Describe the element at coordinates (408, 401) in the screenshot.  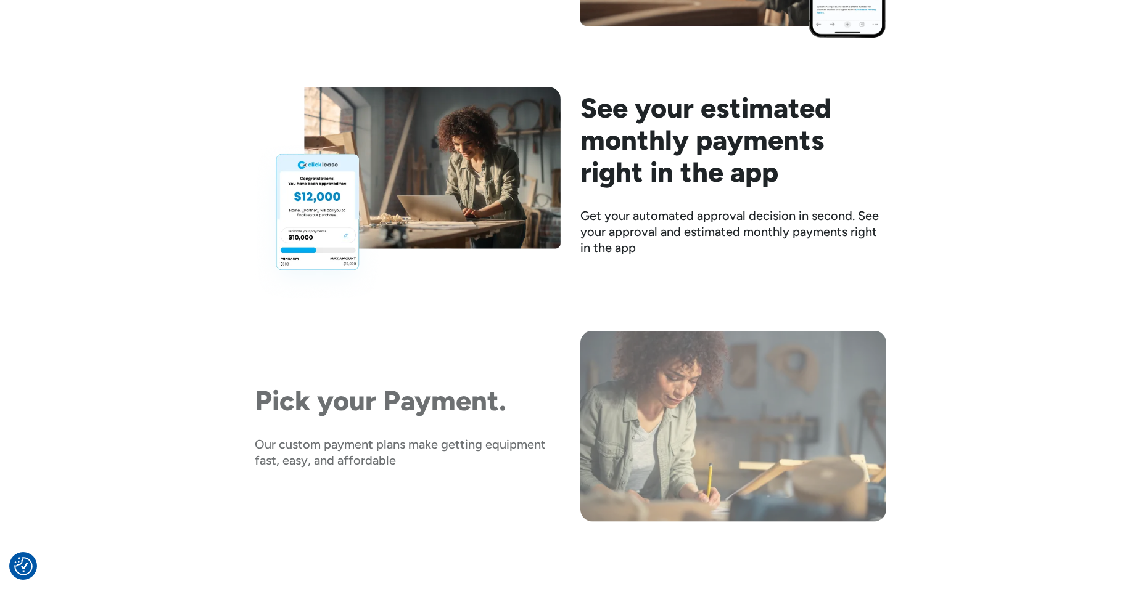
I see `h2: Pick your Payment.` at that location.